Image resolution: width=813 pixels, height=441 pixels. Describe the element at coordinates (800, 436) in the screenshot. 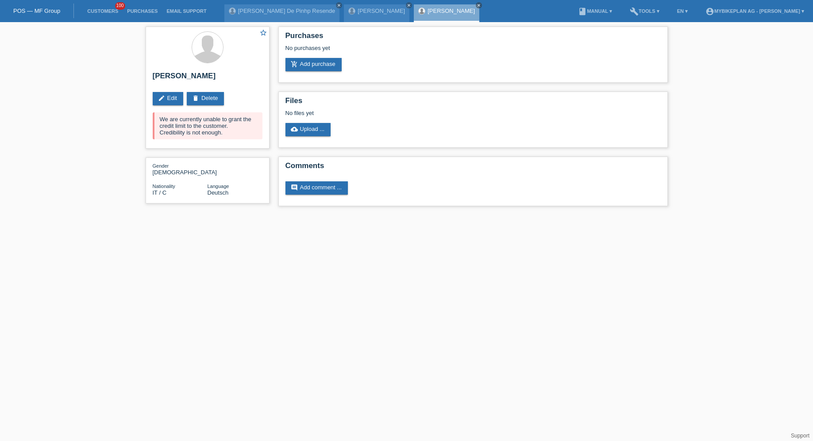

I see `a: Support` at that location.